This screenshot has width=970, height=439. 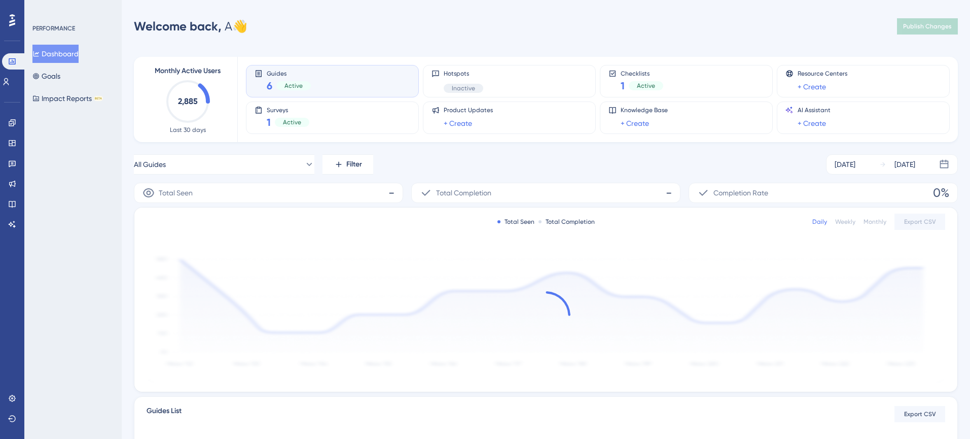 I want to click on div: Total Completion, so click(x=566, y=222).